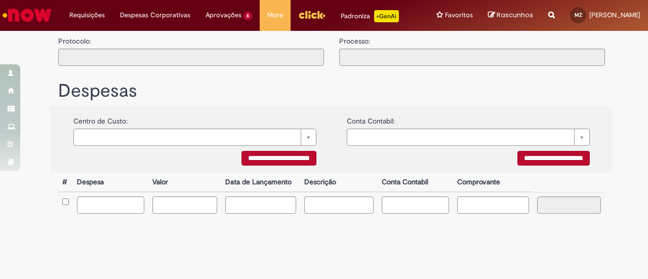 The height and width of the screenshot is (279, 648). Describe the element at coordinates (386, 16) in the screenshot. I see `p: +GenAi` at that location.